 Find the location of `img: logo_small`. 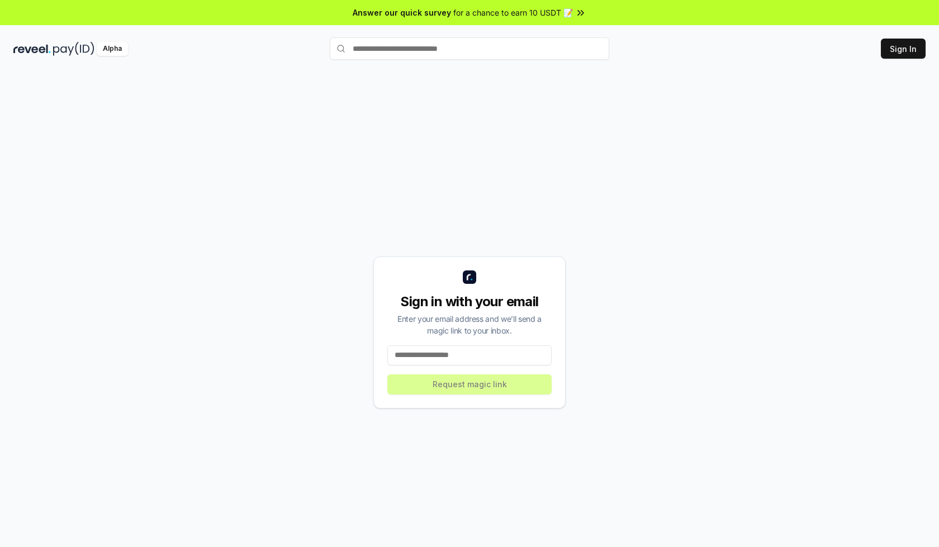

img: logo_small is located at coordinates (469, 277).